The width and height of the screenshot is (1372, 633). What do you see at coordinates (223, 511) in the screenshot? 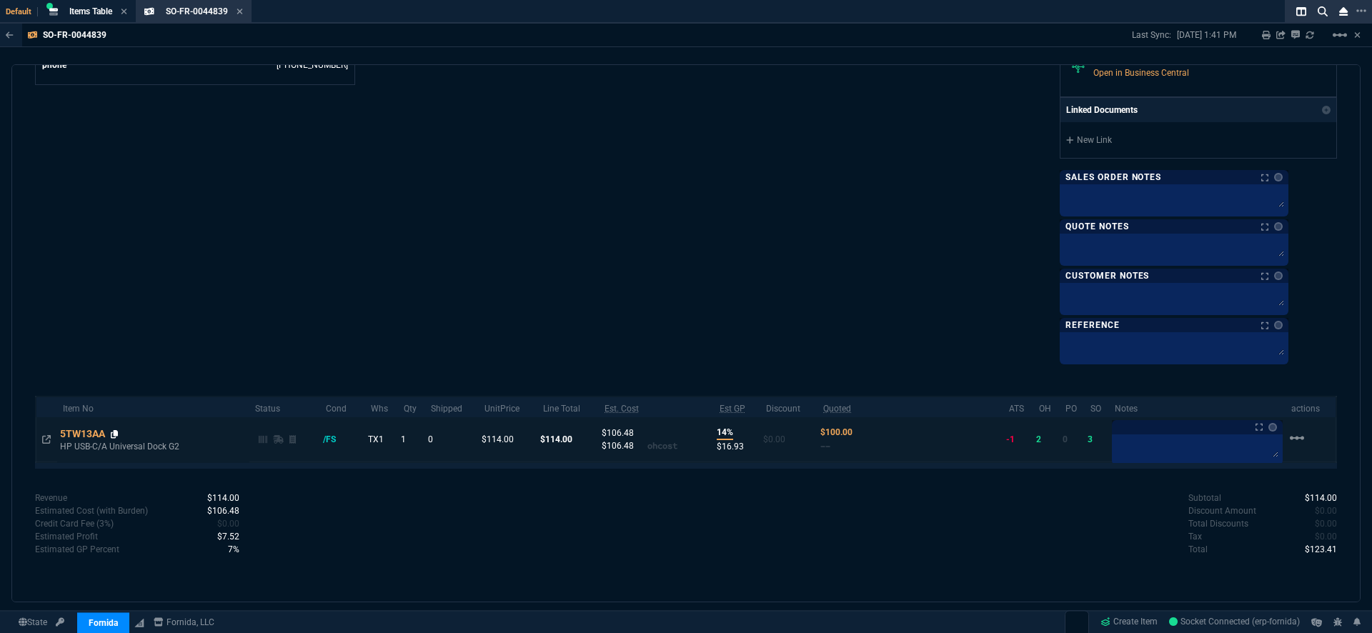
I see `span: Cost with burden` at bounding box center [223, 511].